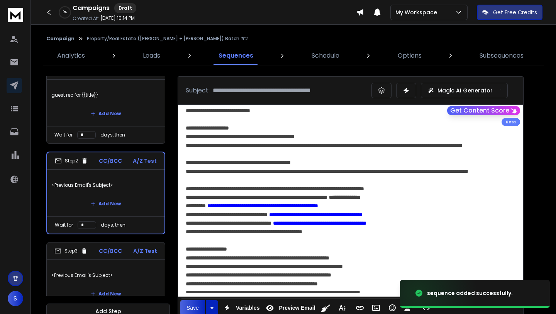  What do you see at coordinates (106, 103) in the screenshot?
I see `li: Step1CC/BCCA/Z Testguest rec for {{title}}Add NewWait fordays, then` at bounding box center [106, 103].